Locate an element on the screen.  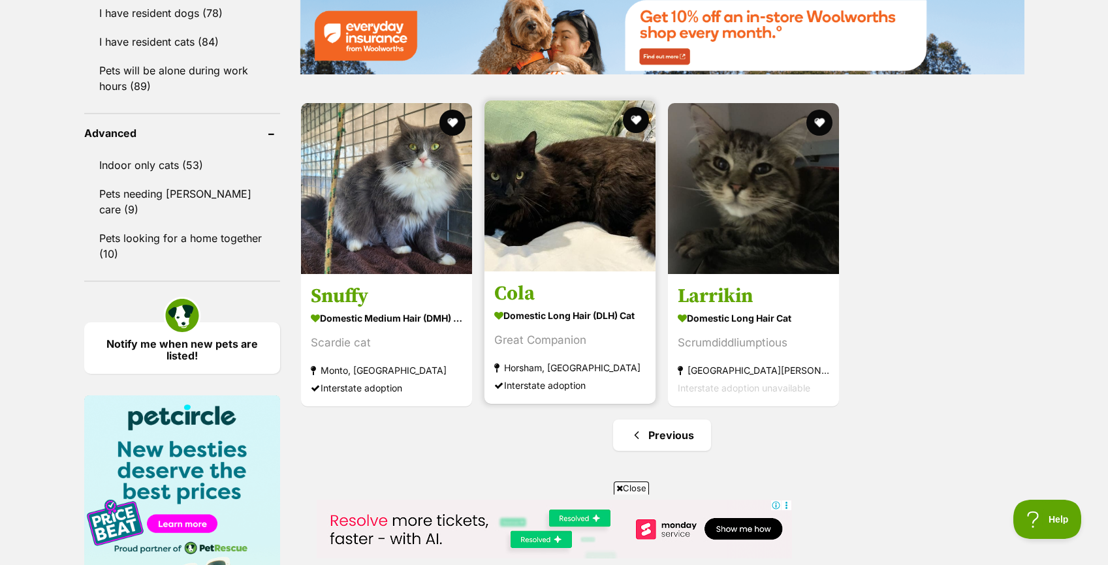
div: Great Companion is located at coordinates (570, 340).